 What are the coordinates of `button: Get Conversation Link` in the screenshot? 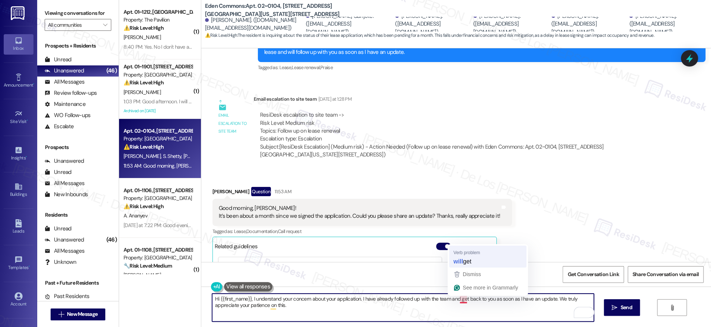 It's located at (593, 274).